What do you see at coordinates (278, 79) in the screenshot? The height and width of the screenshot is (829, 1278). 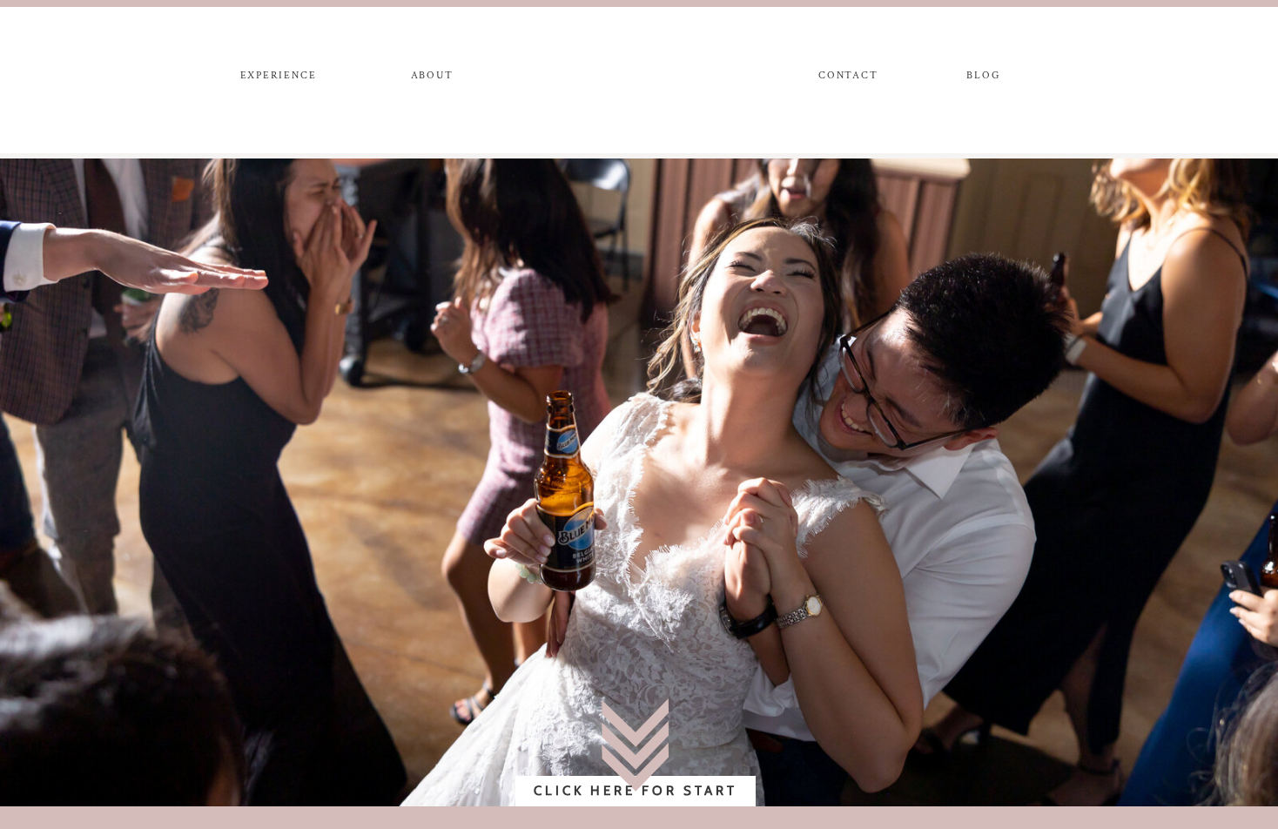 I see `nav: experience` at bounding box center [278, 79].